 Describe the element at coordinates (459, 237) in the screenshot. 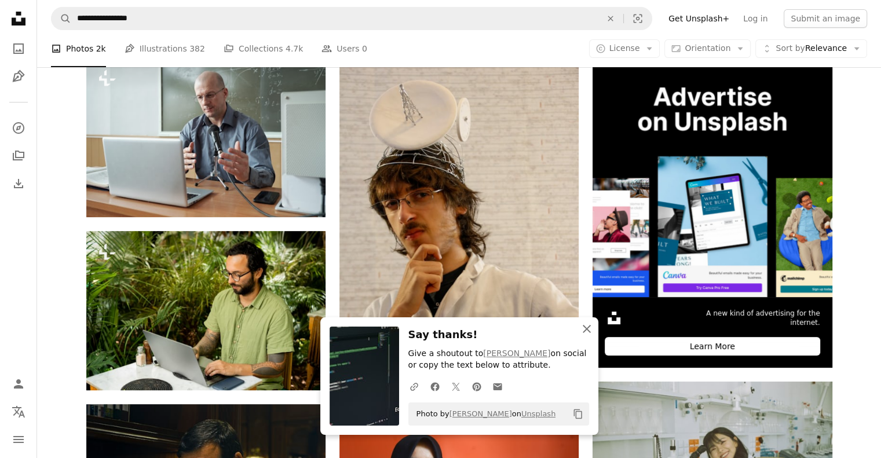

I see `img: a man in a white lab coat with a hat on his head` at that location.